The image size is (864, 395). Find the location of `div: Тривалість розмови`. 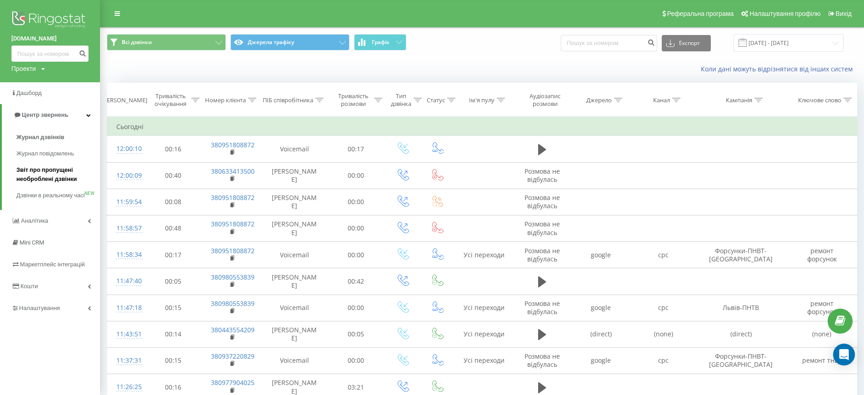

div: Тривалість розмови is located at coordinates (353, 100).